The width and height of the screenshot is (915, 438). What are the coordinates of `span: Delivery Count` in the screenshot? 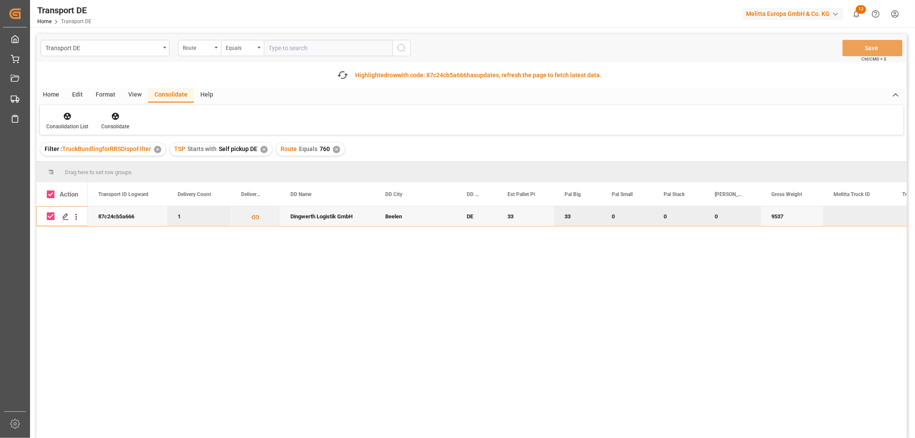 It's located at (194, 194).